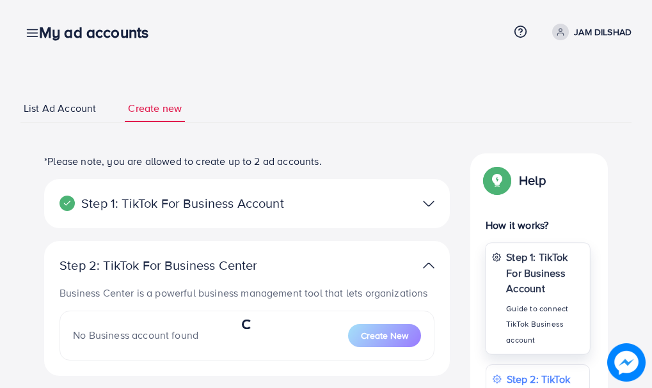 The height and width of the screenshot is (388, 652). What do you see at coordinates (532, 180) in the screenshot?
I see `p: Help` at bounding box center [532, 180].